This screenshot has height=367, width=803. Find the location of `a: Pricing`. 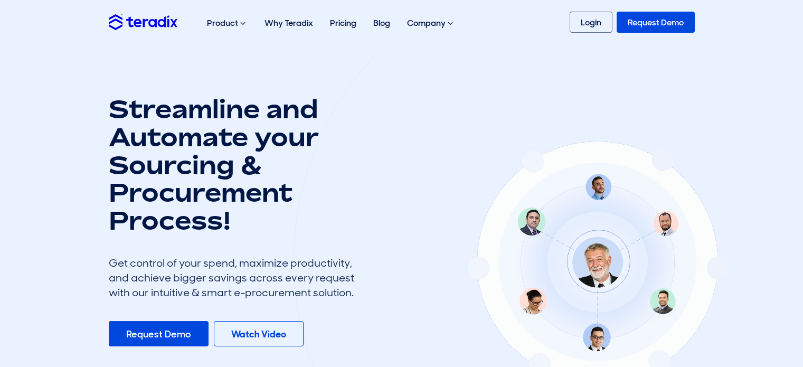

a: Pricing is located at coordinates (343, 23).